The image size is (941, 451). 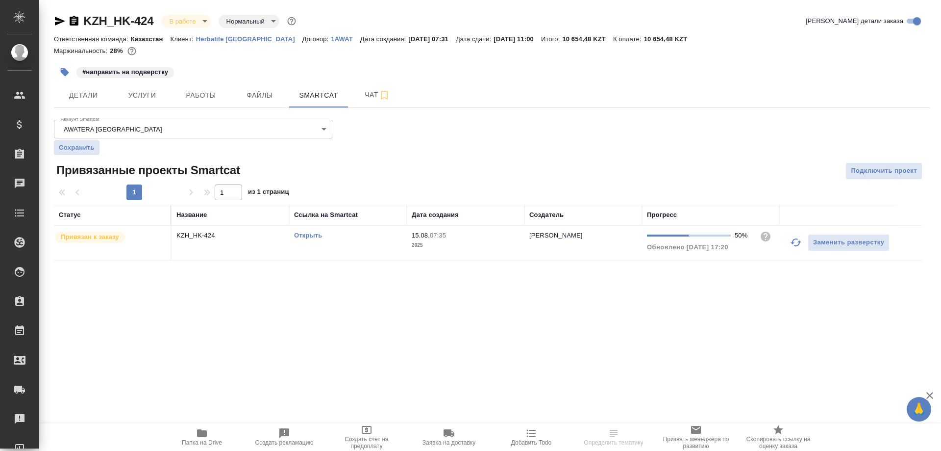 I want to click on button: Доп статусы указывают на важность/срочность заказа, so click(x=292, y=21).